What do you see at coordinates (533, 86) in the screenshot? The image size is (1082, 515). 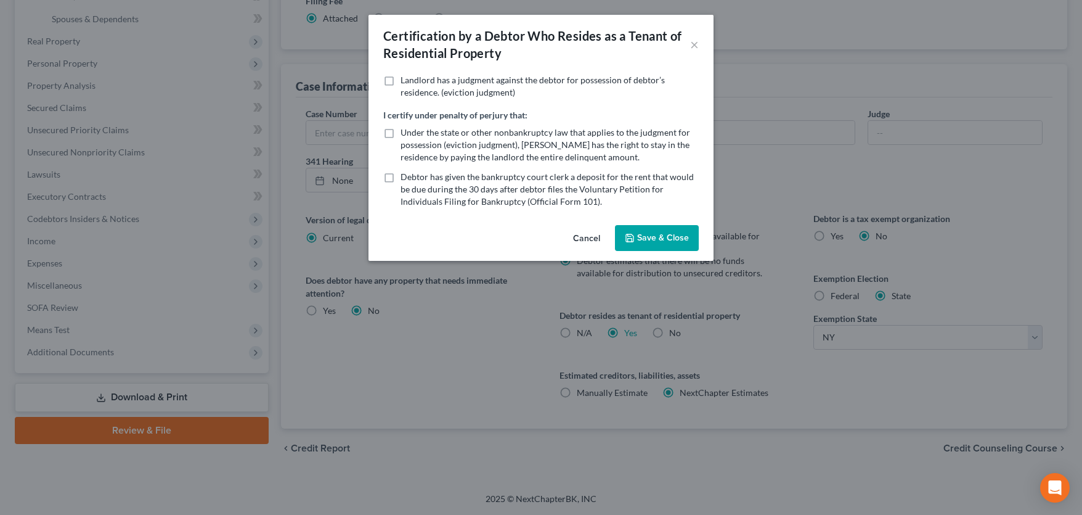 I see `span: Landlord has a judgment against the debtor for possession of debtor’s residence. (eviction judgment)` at bounding box center [533, 86].